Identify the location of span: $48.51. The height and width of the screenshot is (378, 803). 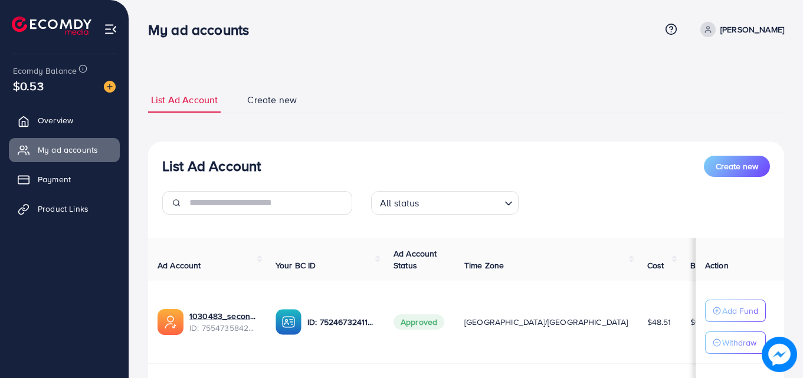
(659, 322).